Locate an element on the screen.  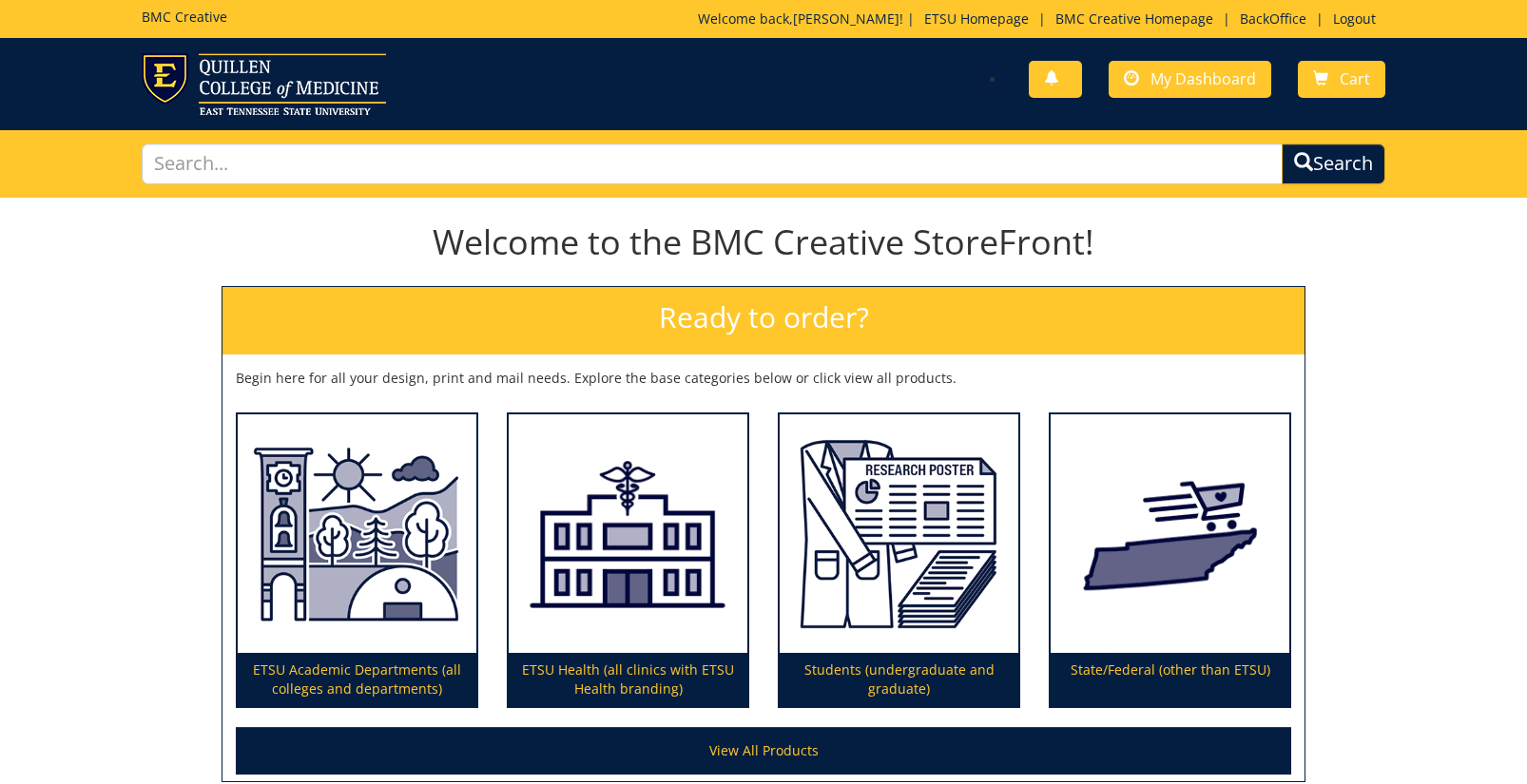
a: My Dashboard is located at coordinates (1189, 79).